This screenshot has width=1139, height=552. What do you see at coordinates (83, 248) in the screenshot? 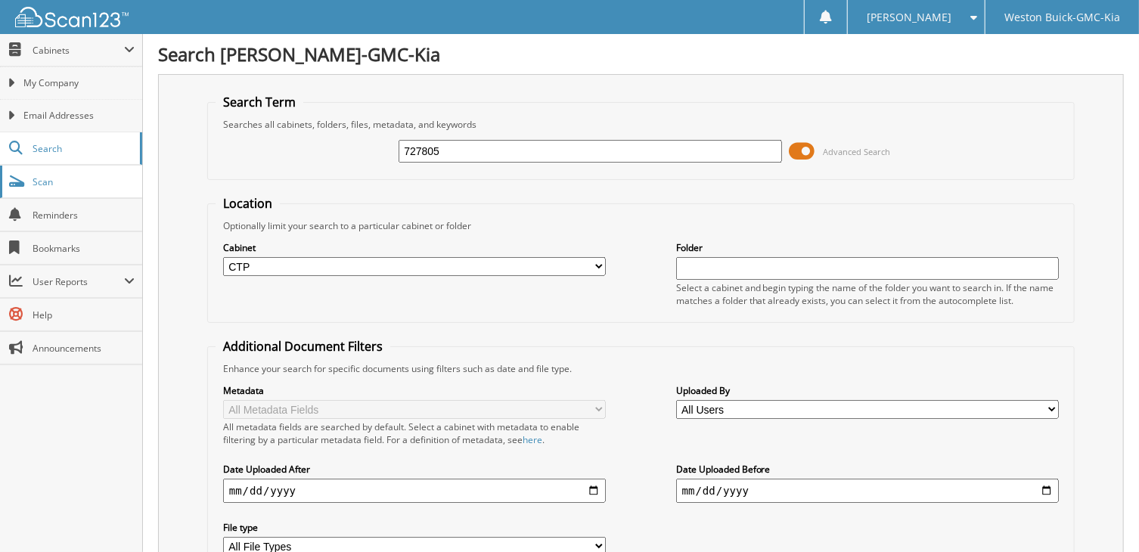
I see `span: Bookmarks` at bounding box center [83, 248].